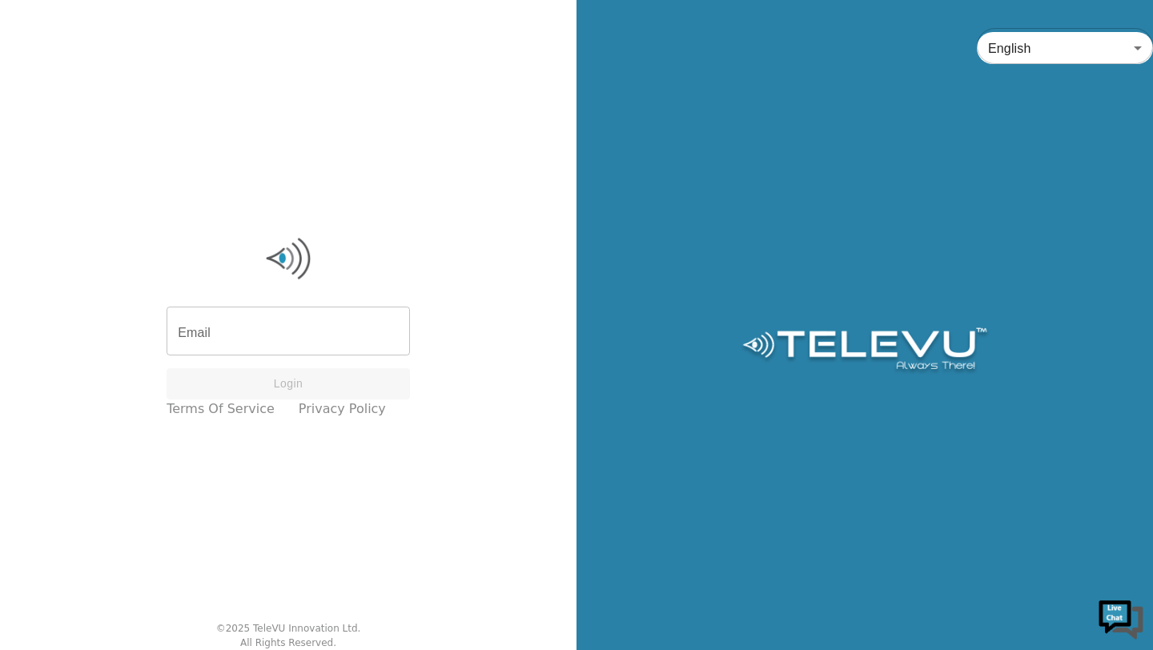 This screenshot has width=1153, height=650. Describe the element at coordinates (342, 409) in the screenshot. I see `a: Privacy Policy` at that location.